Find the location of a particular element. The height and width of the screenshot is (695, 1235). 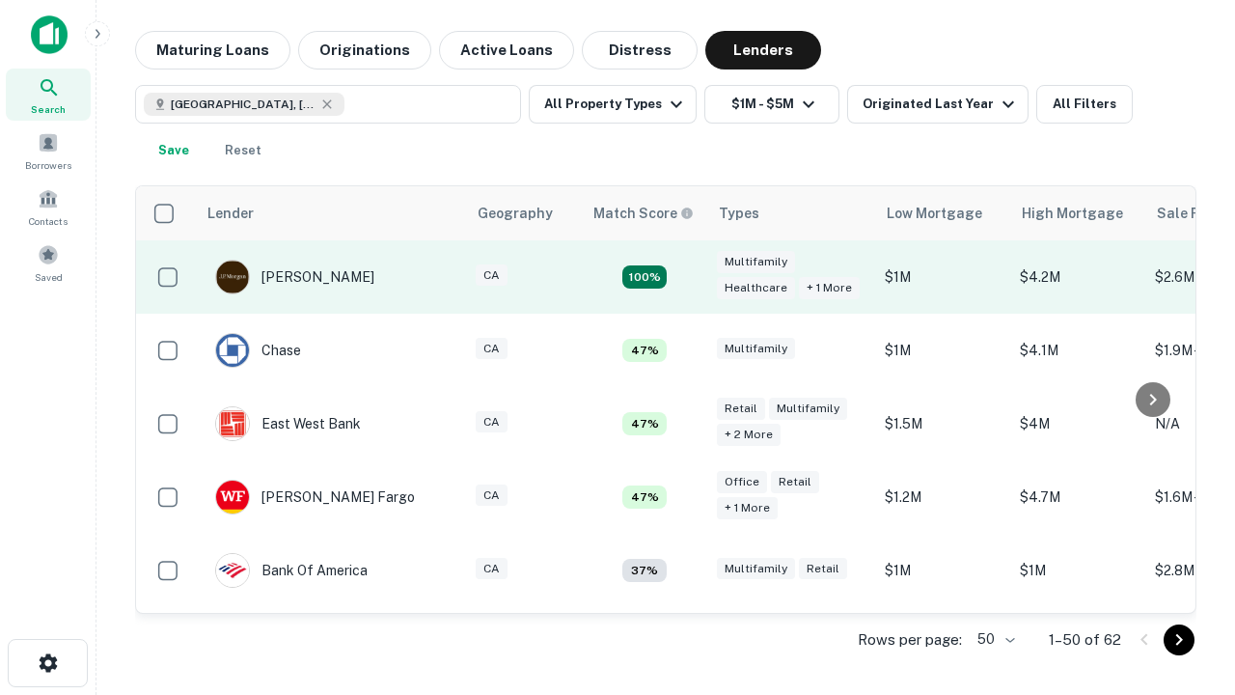

td: $1.4M is located at coordinates (943, 644).